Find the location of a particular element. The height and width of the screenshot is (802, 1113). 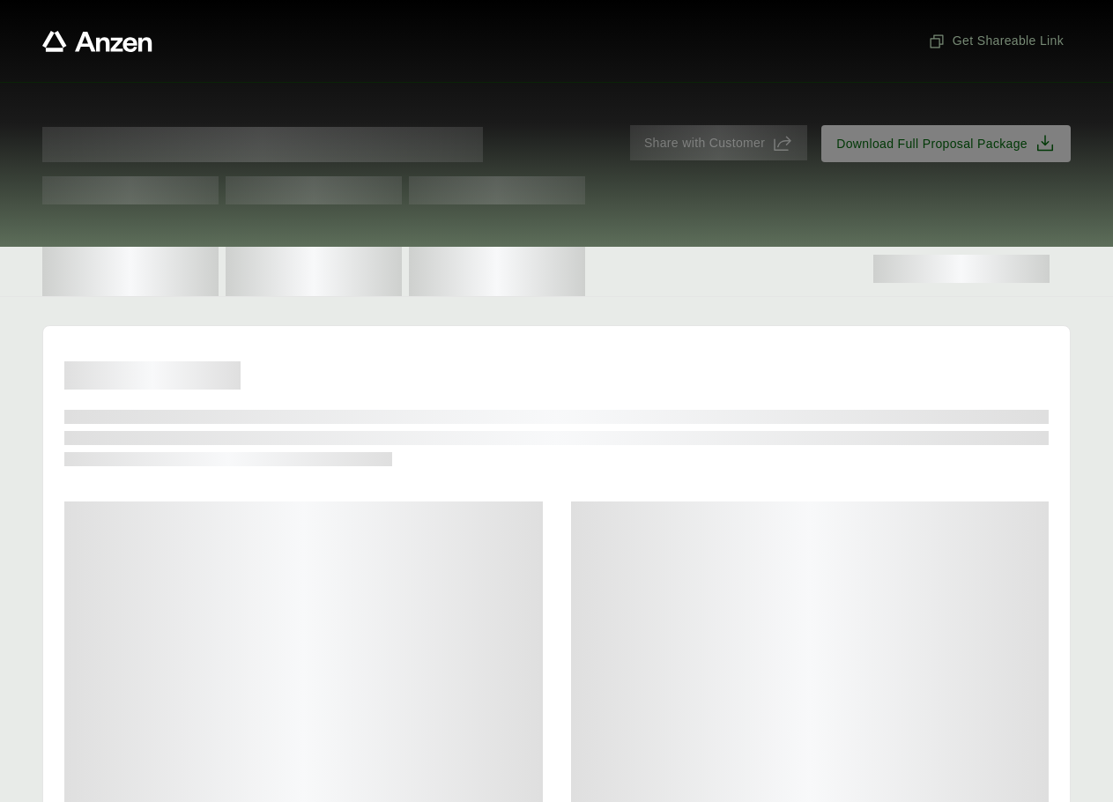

button: Get Shareable Link is located at coordinates (996, 41).